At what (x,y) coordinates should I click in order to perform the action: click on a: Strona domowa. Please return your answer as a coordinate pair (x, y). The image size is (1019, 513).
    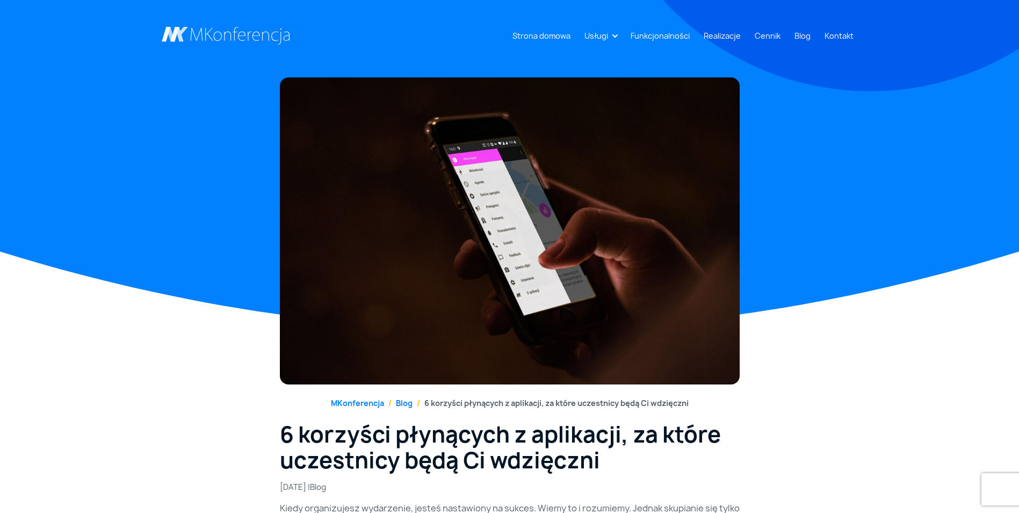
    Looking at the image, I should click on (542, 35).